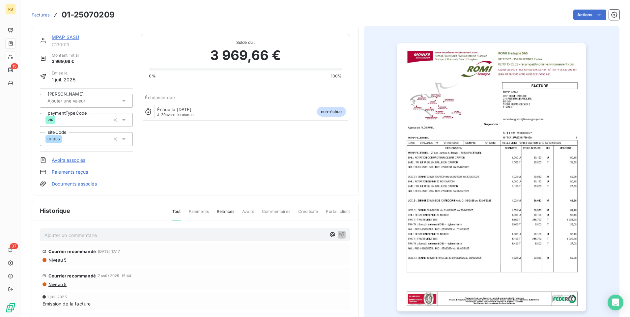 The width and height of the screenshot is (630, 317). Describe the element at coordinates (331, 112) in the screenshot. I see `span: non-échue` at that location.